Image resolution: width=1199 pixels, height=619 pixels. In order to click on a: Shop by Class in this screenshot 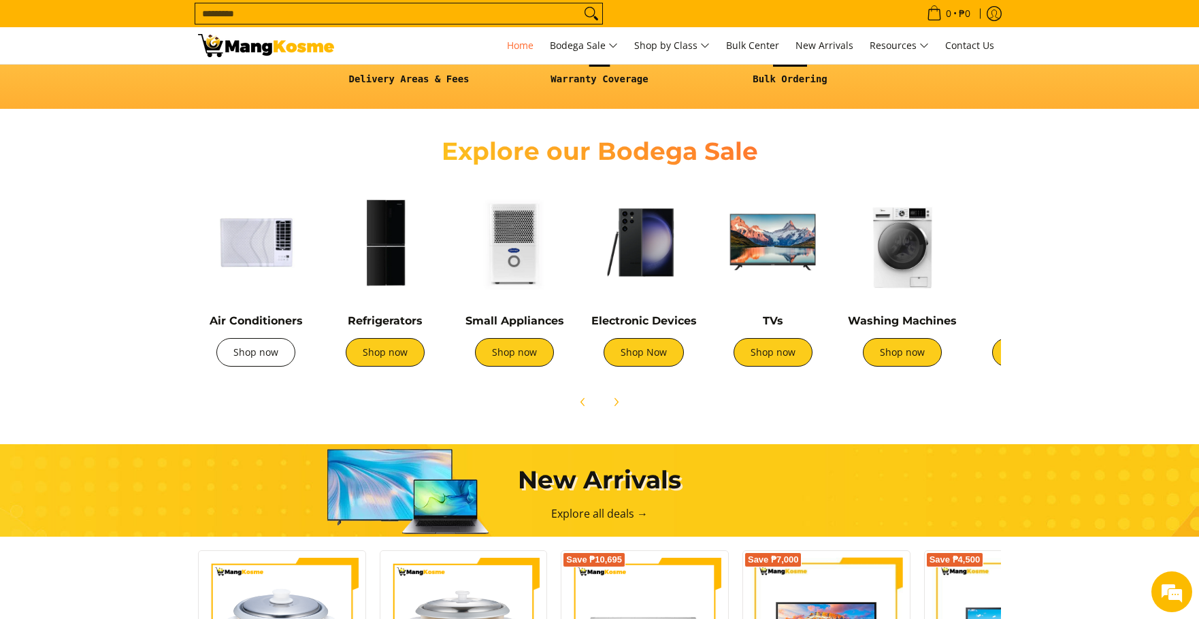, I will do `click(672, 46)`.